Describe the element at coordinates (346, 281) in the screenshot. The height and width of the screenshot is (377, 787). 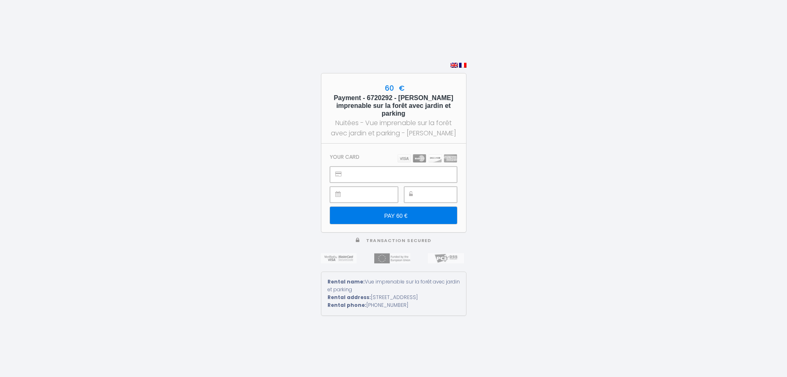
I see `strong: Rental name:` at that location.